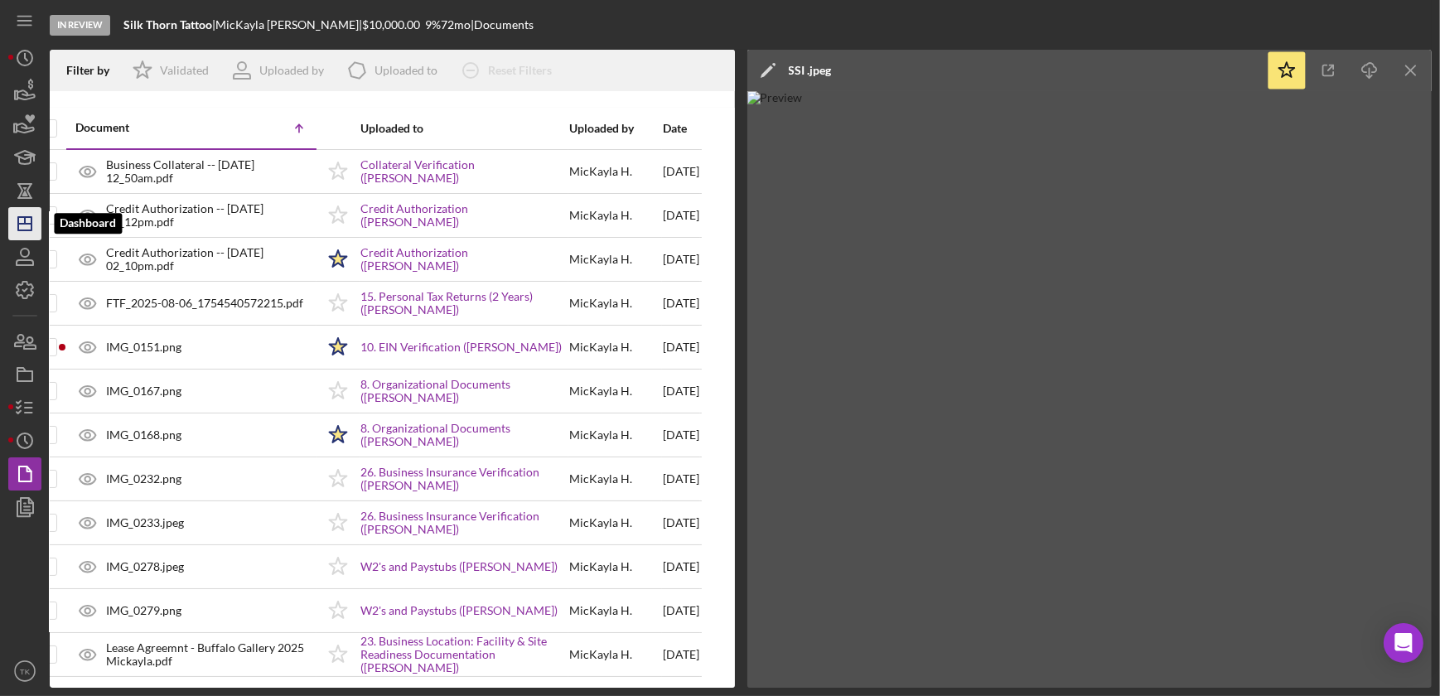 This screenshot has height=696, width=1440. I want to click on div: IMG_0232.png, so click(143, 479).